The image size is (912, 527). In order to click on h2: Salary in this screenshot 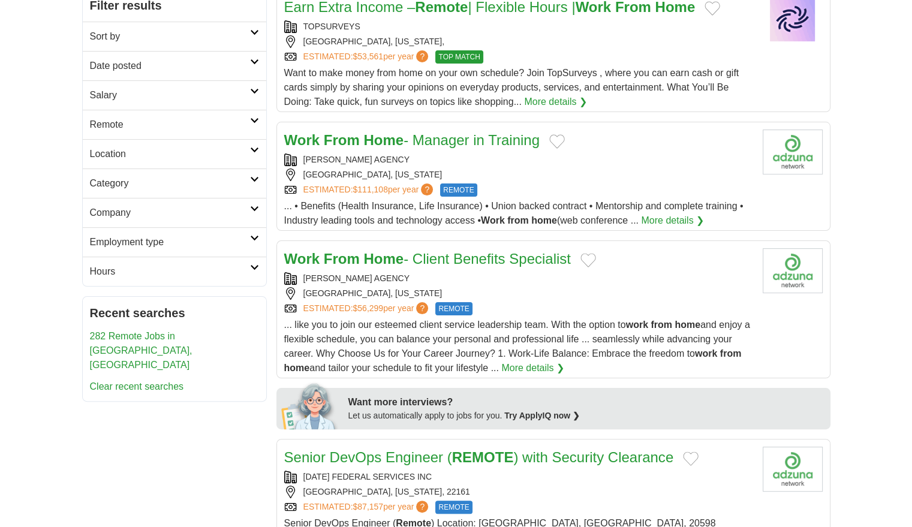, I will do `click(170, 95)`.